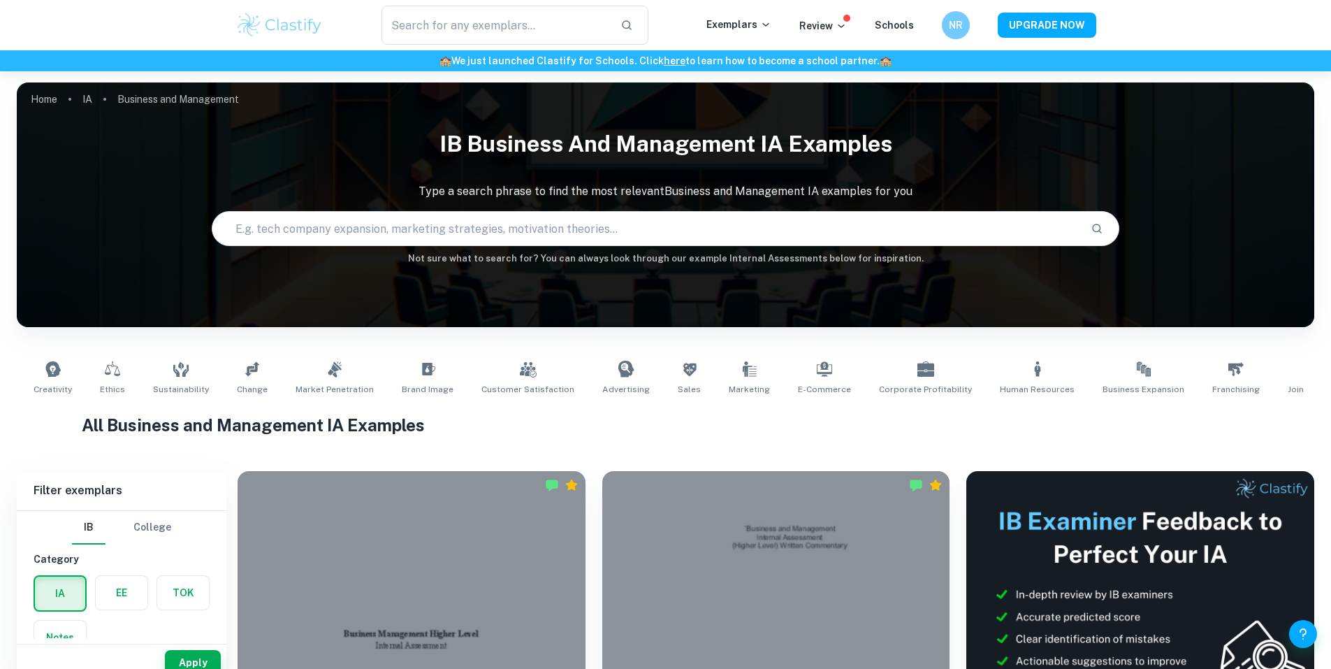 This screenshot has width=1331, height=669. Describe the element at coordinates (1236, 389) in the screenshot. I see `span: Franchising` at that location.